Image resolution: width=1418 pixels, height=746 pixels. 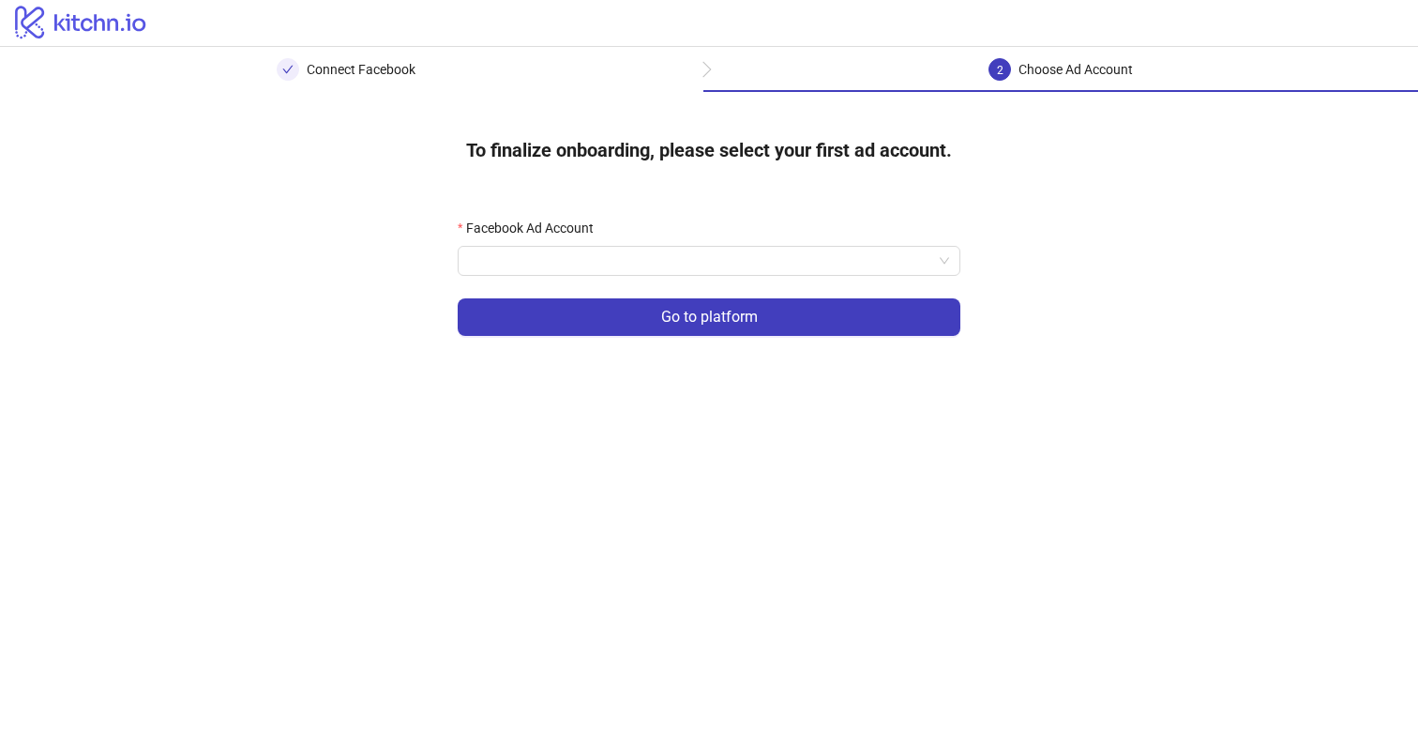 I want to click on span: Go to platform, so click(x=709, y=317).